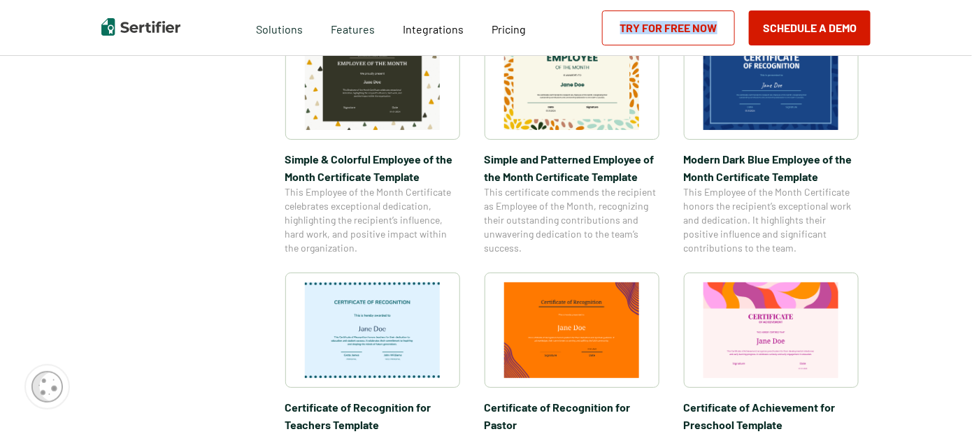  I want to click on a: Pricing, so click(509, 27).